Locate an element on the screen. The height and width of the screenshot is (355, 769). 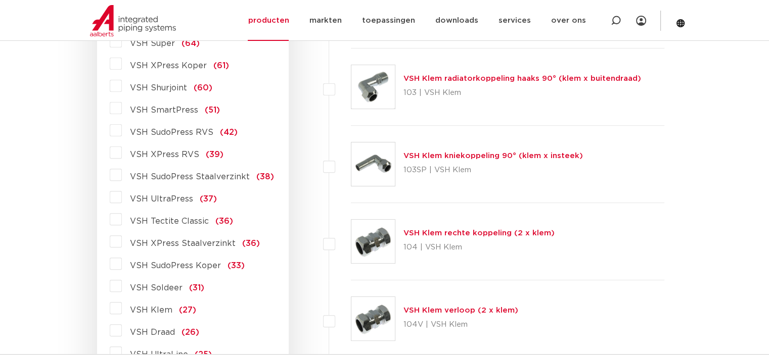
span: VSH Soldeer is located at coordinates (156, 288).